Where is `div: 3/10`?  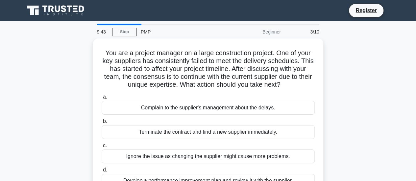
div: 3/10 is located at coordinates (304, 32).